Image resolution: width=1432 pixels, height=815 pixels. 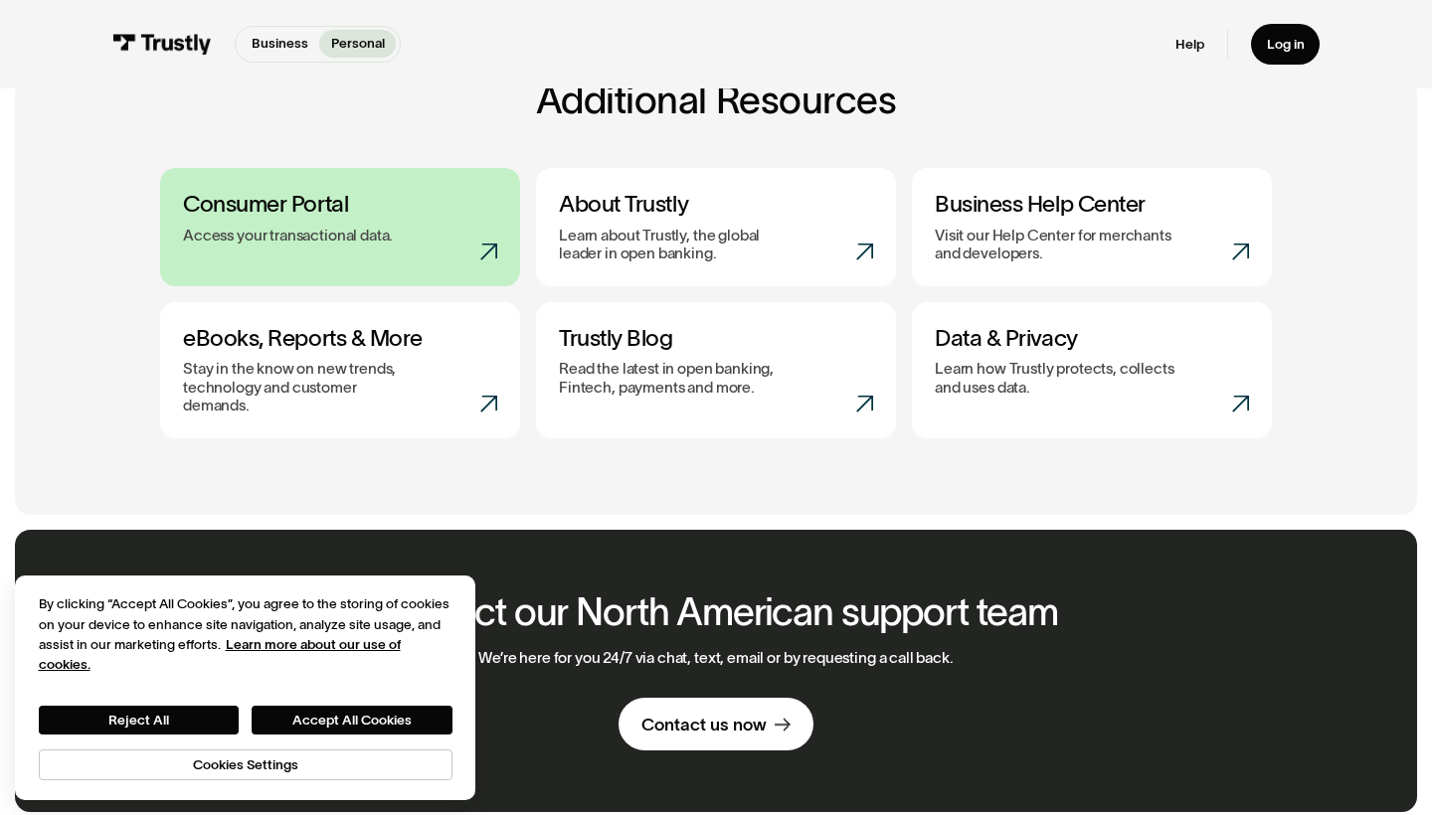 What do you see at coordinates (340, 339) in the screenshot?
I see `h3: eBooks, Reports & More` at bounding box center [340, 339].